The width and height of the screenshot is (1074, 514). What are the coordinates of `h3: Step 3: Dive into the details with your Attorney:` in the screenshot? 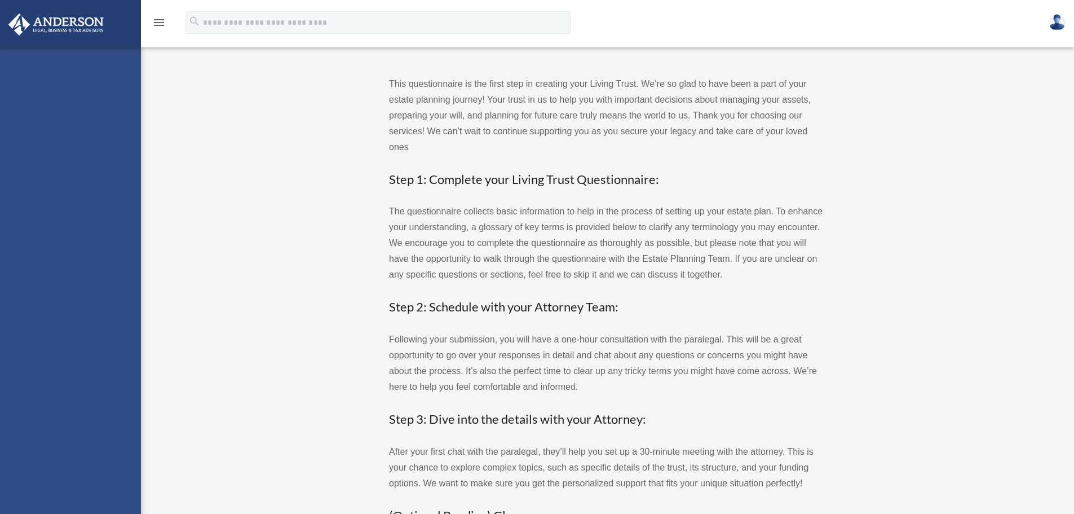 It's located at (606, 419).